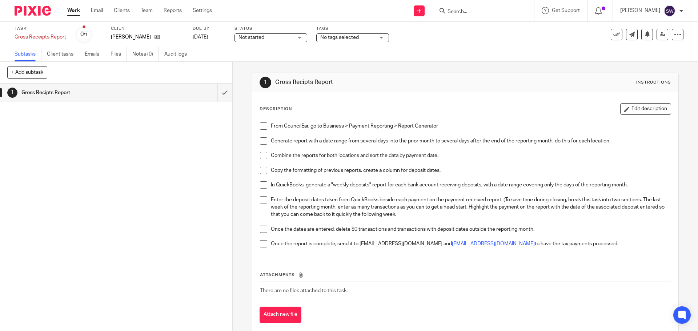 The height and width of the screenshot is (331, 698). I want to click on p: Combine the reports for both locations and sort the data by payment date., so click(471, 156).